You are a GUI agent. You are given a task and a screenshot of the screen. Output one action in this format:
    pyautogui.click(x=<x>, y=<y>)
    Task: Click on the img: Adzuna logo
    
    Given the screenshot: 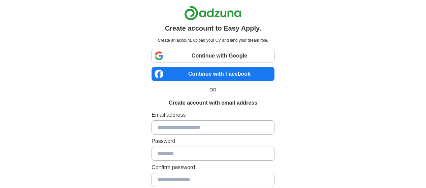 What is the action you would take?
    pyautogui.click(x=213, y=13)
    